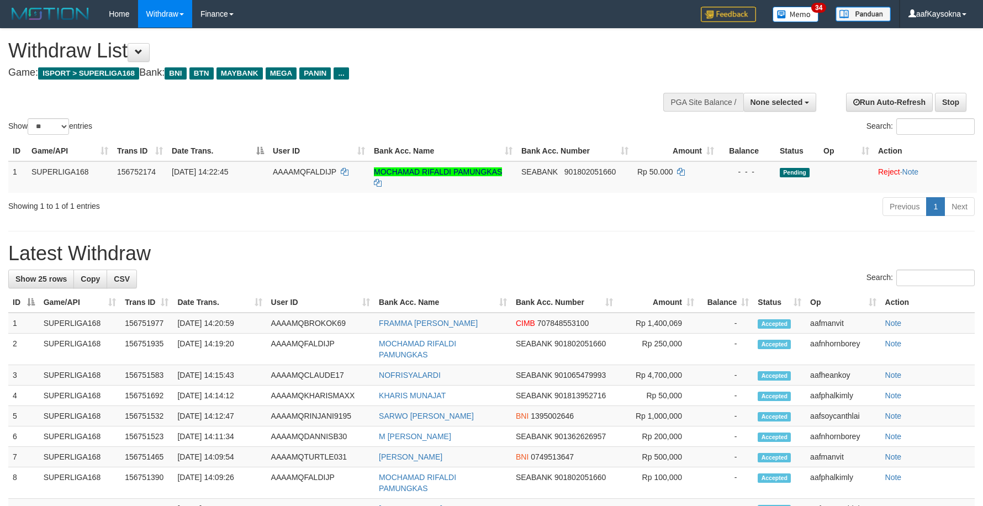 The height and width of the screenshot is (506, 983). I want to click on td: aafphalkimly, so click(843, 483).